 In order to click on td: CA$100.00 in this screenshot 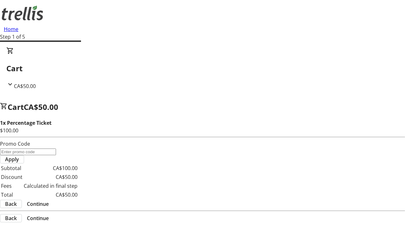, I will do `click(51, 168)`.